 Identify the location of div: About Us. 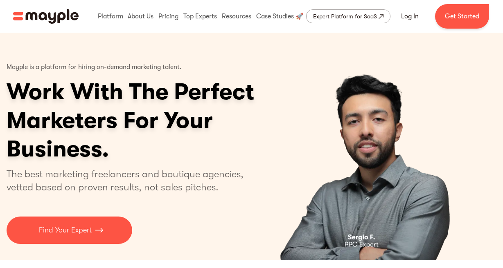
(140, 16).